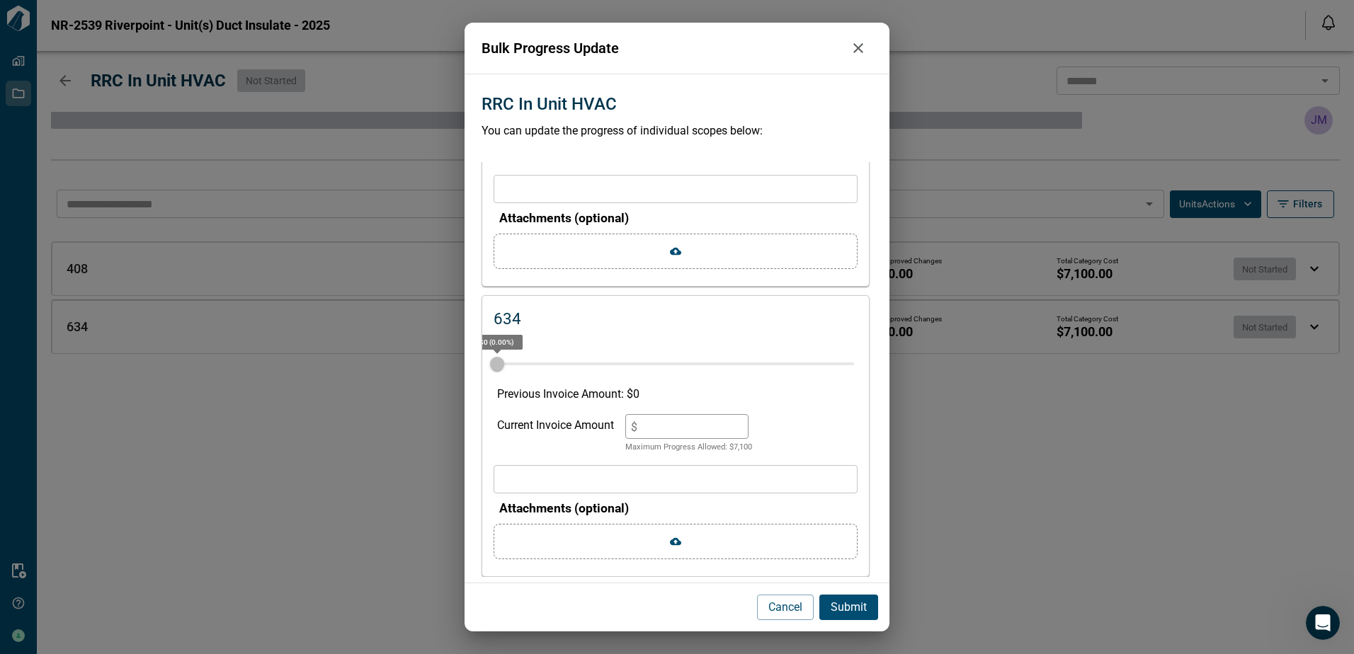 This screenshot has width=1354, height=654. What do you see at coordinates (549, 104) in the screenshot?
I see `p: RRC In Unit HVAC` at bounding box center [549, 104].